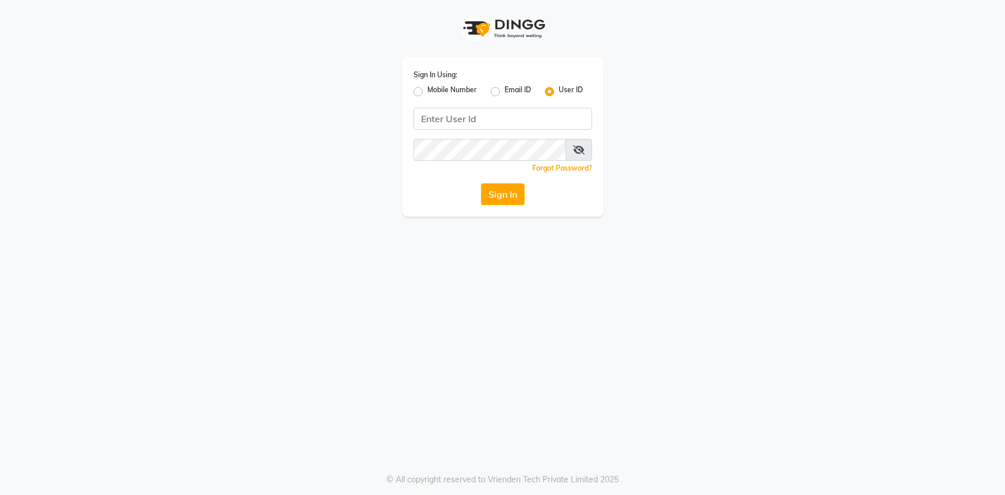 This screenshot has width=1005, height=495. I want to click on img: logo1.svg, so click(503, 28).